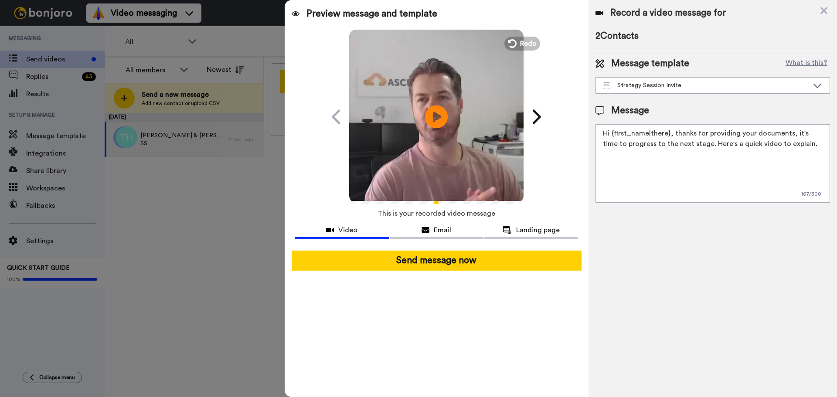 The height and width of the screenshot is (397, 837). I want to click on span: Video, so click(348, 230).